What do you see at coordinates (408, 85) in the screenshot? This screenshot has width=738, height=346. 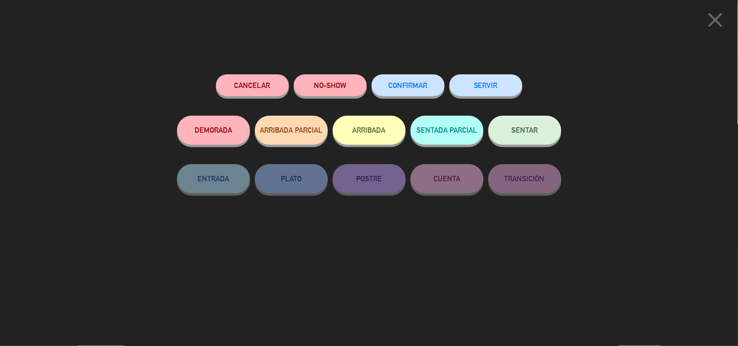 I see `button: CONFIRMAR` at bounding box center [408, 85].